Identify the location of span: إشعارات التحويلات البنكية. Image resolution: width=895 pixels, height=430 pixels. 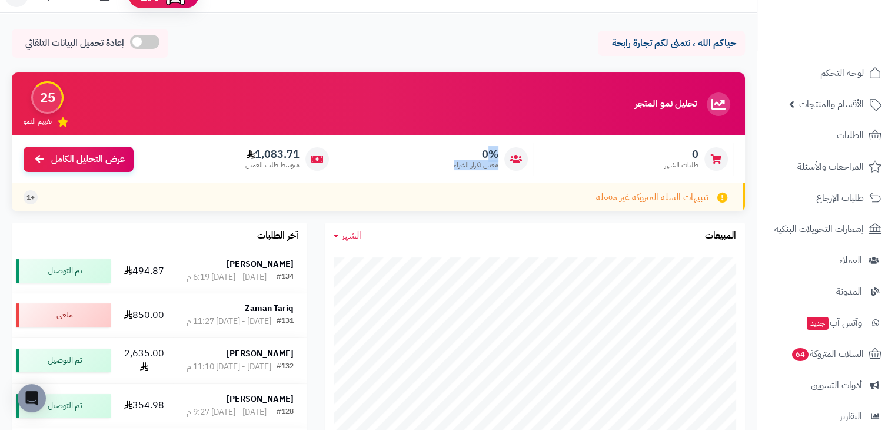
(819, 229).